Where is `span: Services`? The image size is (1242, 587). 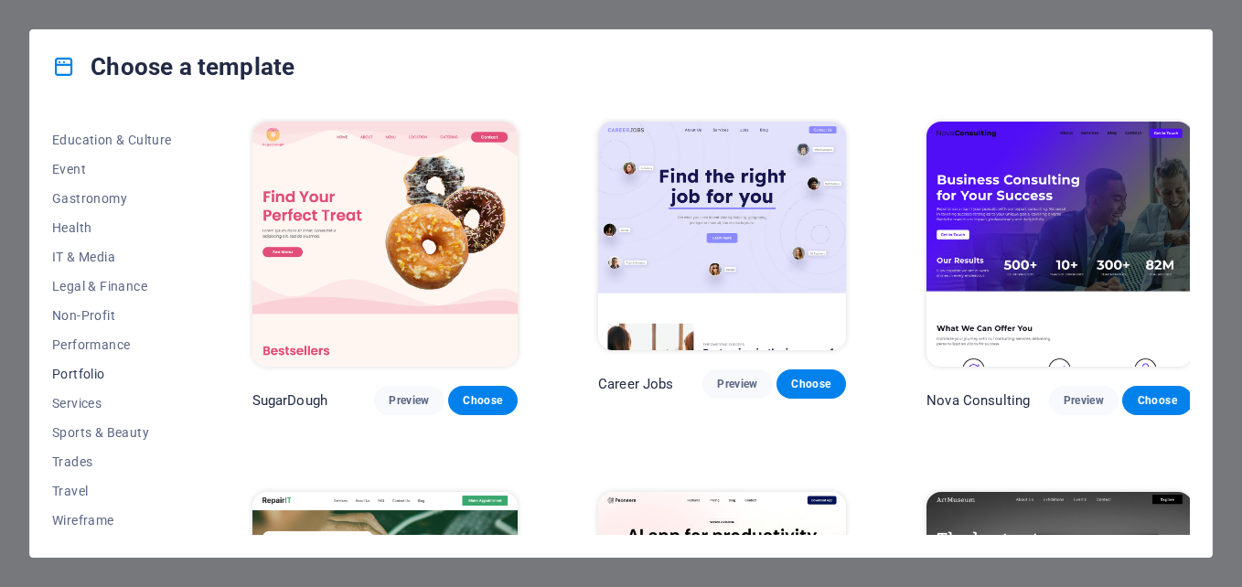
span: Services is located at coordinates (112, 403).